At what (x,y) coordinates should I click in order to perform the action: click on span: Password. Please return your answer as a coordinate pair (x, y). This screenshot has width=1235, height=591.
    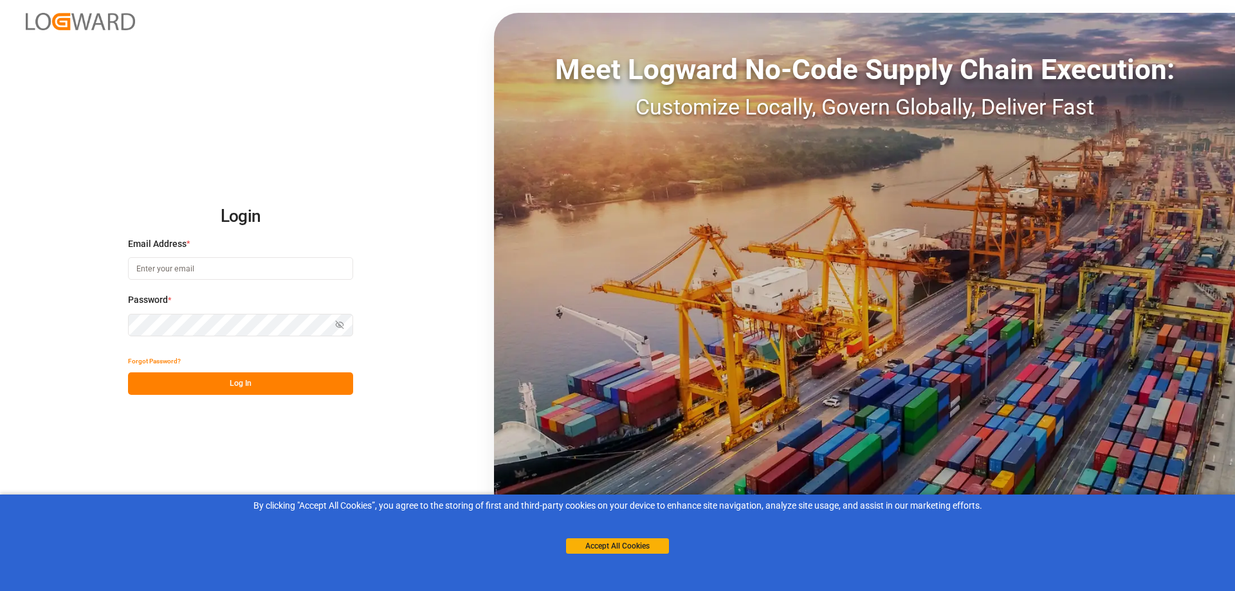
    Looking at the image, I should click on (148, 300).